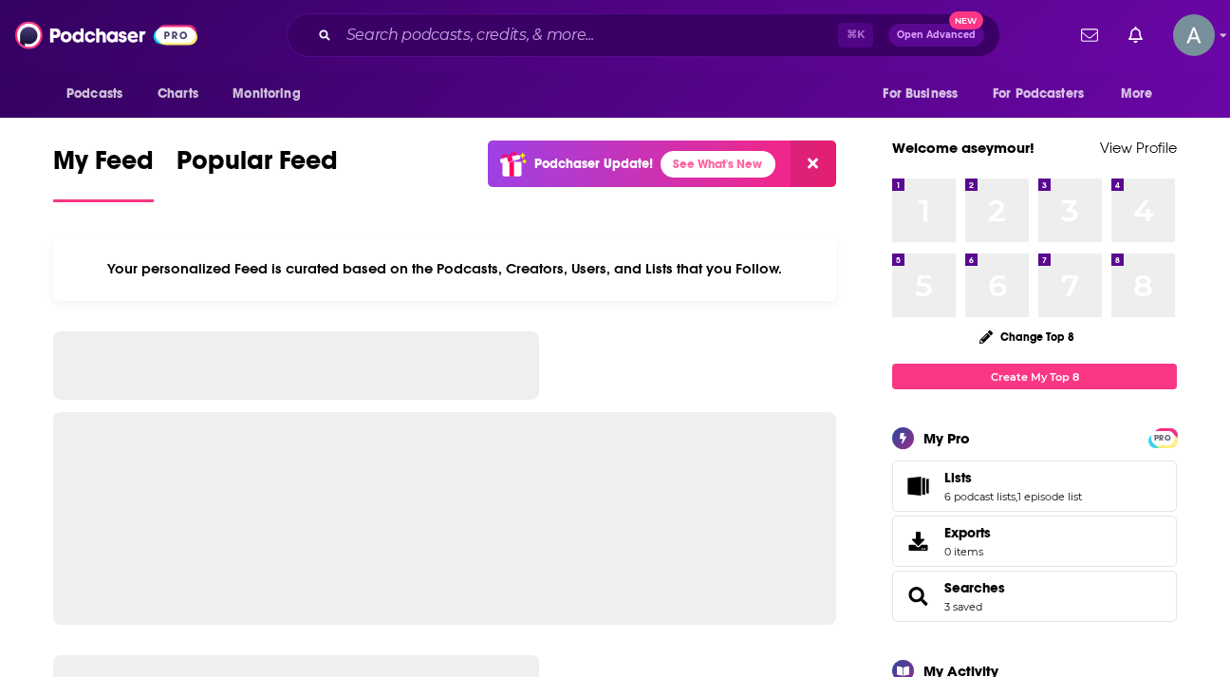 This screenshot has height=677, width=1230. What do you see at coordinates (1163, 438) in the screenshot?
I see `span: PRO` at bounding box center [1163, 438].